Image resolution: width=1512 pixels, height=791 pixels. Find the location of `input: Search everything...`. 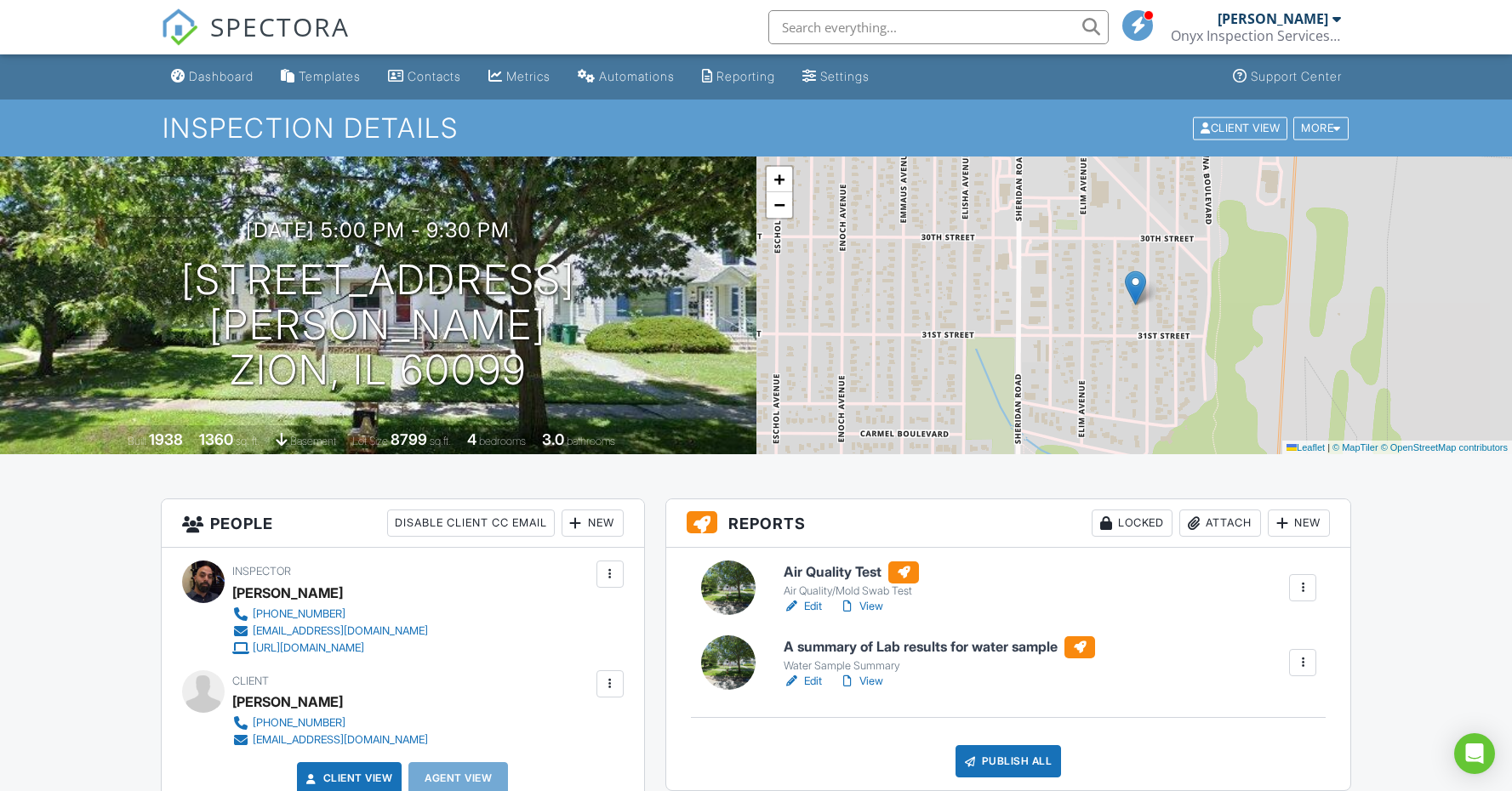

input: Search everything... is located at coordinates (939, 28).